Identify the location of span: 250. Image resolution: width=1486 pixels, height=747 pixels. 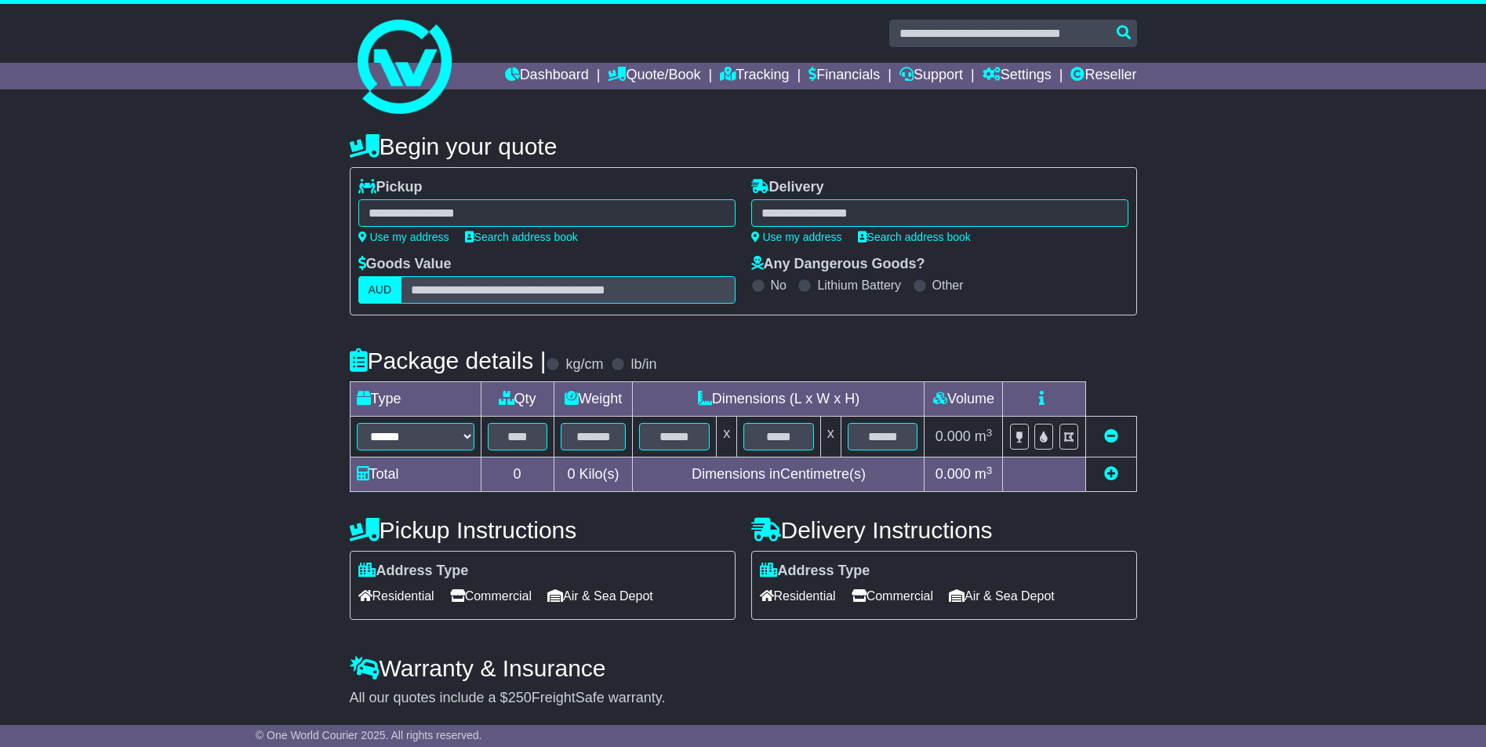
(520, 697).